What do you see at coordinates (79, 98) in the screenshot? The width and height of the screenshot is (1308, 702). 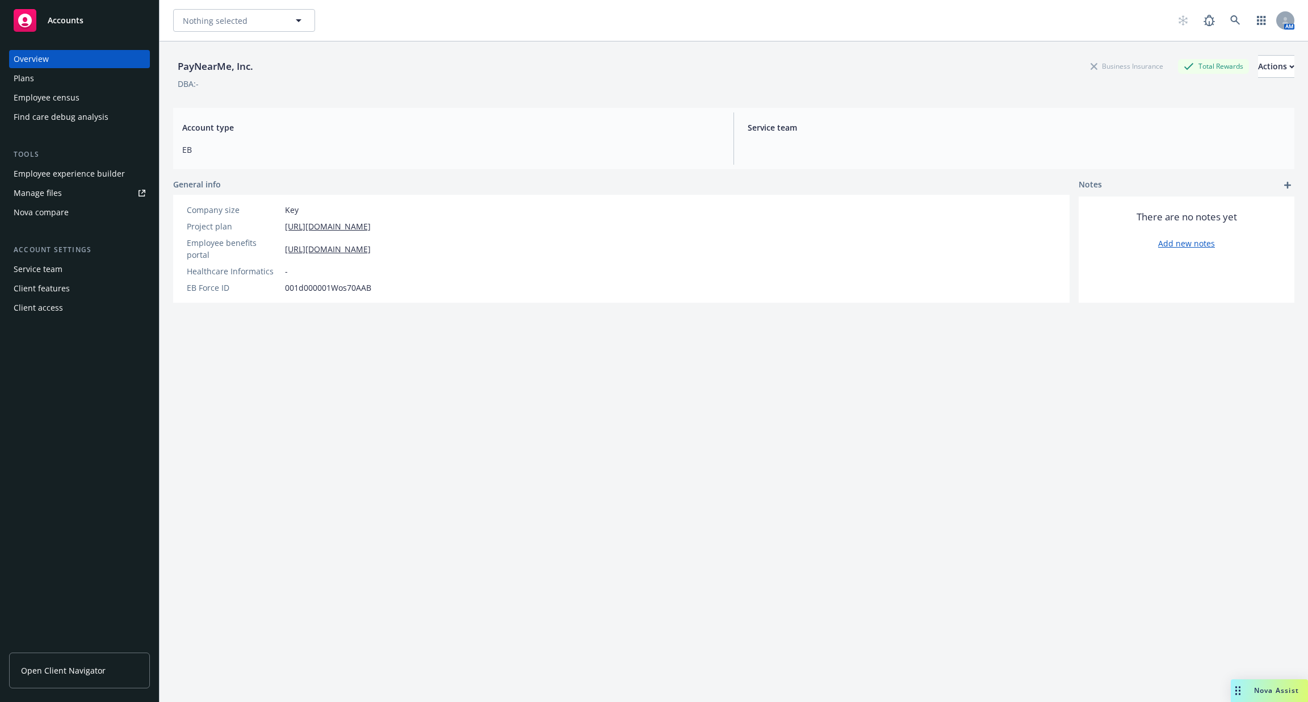 I see `a: Employee census` at bounding box center [79, 98].